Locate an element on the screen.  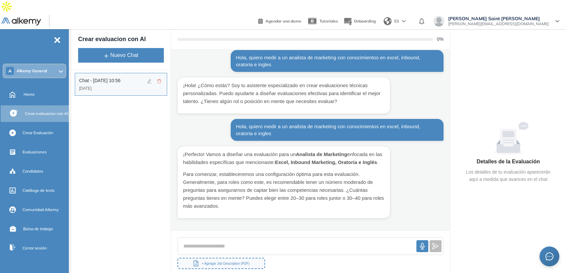
span: A is located at coordinates (10, 71).